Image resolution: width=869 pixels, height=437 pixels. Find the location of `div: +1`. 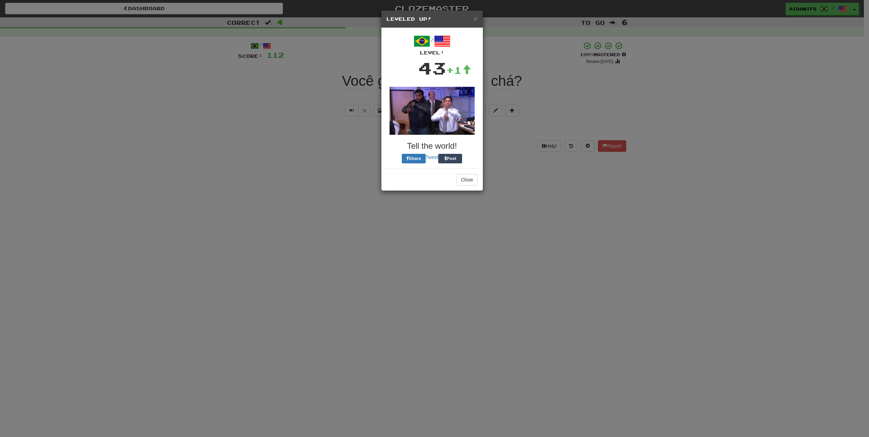

div: +1 is located at coordinates (459, 70).